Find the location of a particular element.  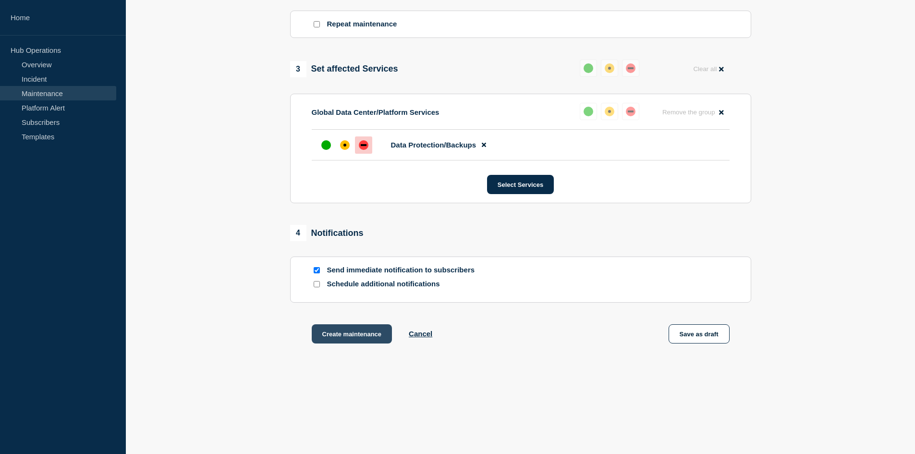

p: Global Data Center/Platform Services is located at coordinates (375, 112).